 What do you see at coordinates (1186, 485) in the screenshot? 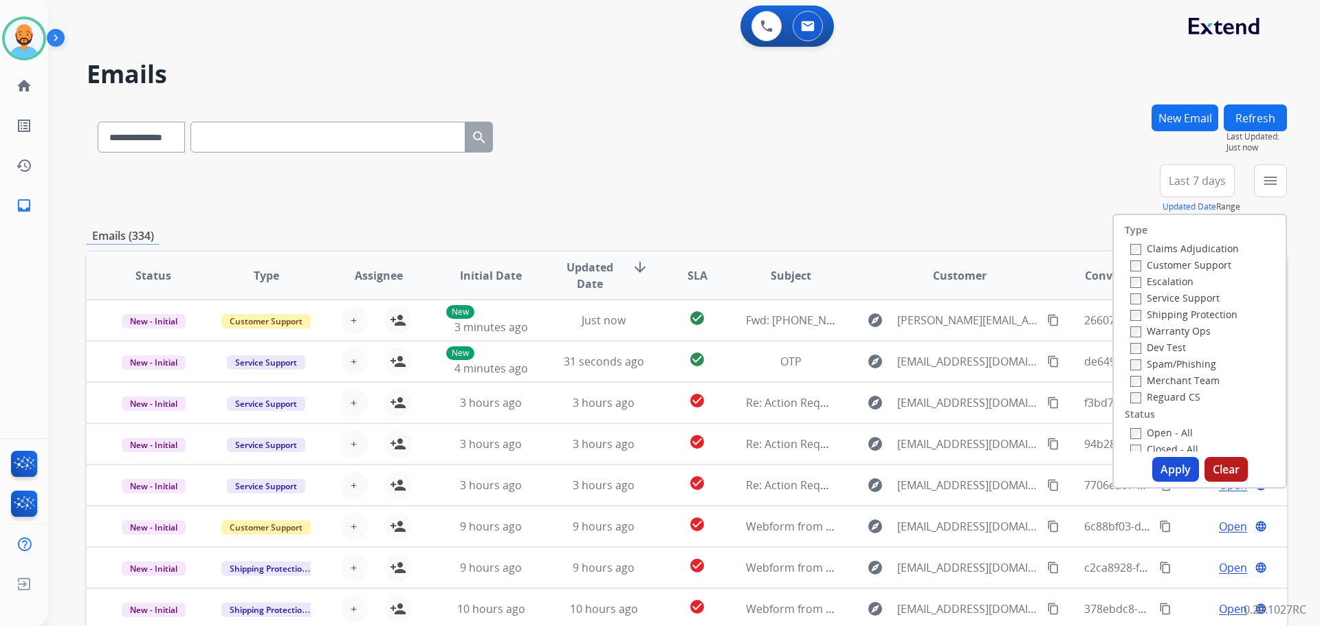
I see `span: 7706ea67-ad79-4579-ab33-89cf168df45f` at bounding box center [1186, 485].